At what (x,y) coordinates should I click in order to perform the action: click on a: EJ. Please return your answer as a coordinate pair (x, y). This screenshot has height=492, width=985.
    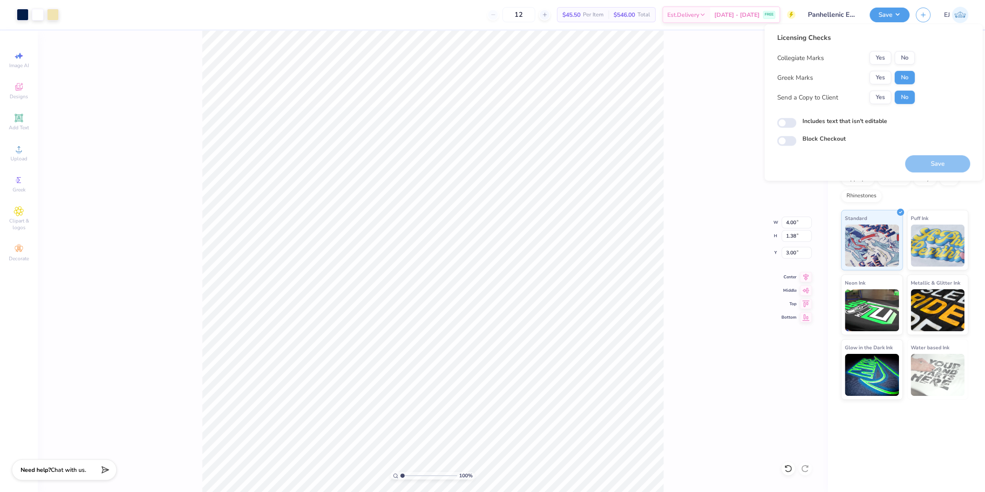
    Looking at the image, I should click on (956, 15).